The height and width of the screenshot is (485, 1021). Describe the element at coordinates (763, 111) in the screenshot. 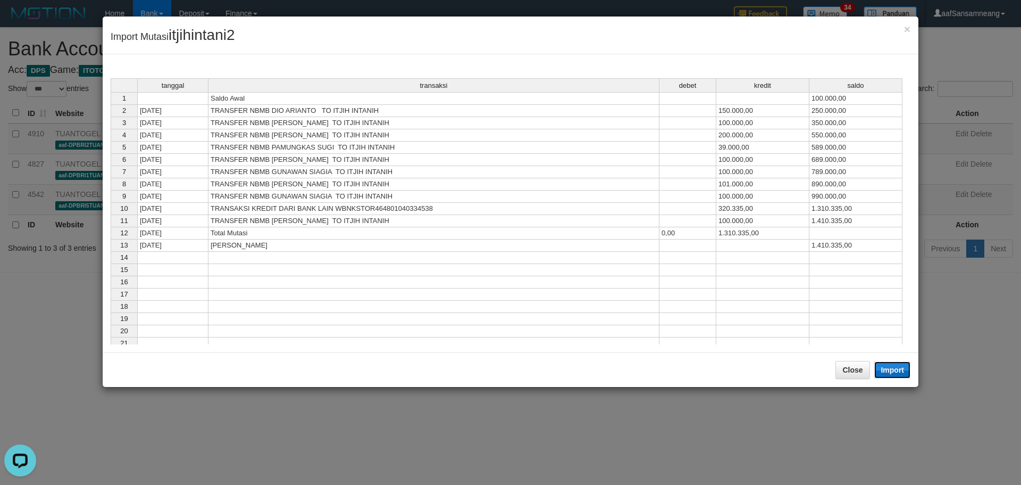

I see `td: 150.000,00` at that location.